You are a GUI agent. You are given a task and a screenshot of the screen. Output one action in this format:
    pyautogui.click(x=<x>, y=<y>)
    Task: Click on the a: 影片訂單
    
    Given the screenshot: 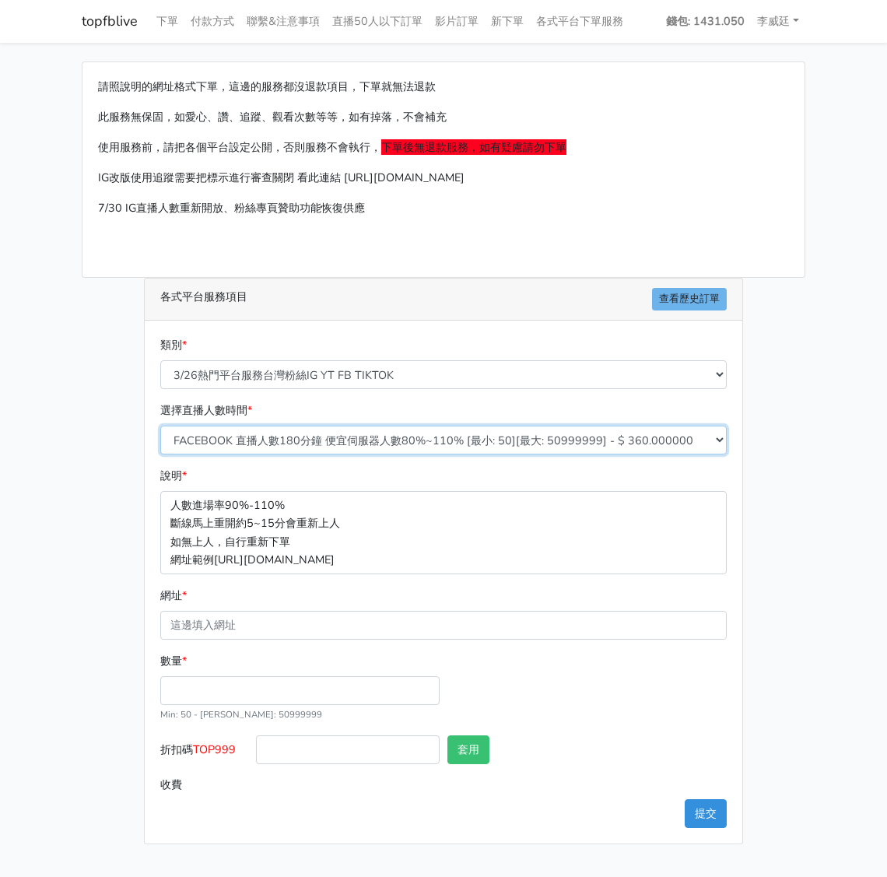 What is the action you would take?
    pyautogui.click(x=457, y=21)
    